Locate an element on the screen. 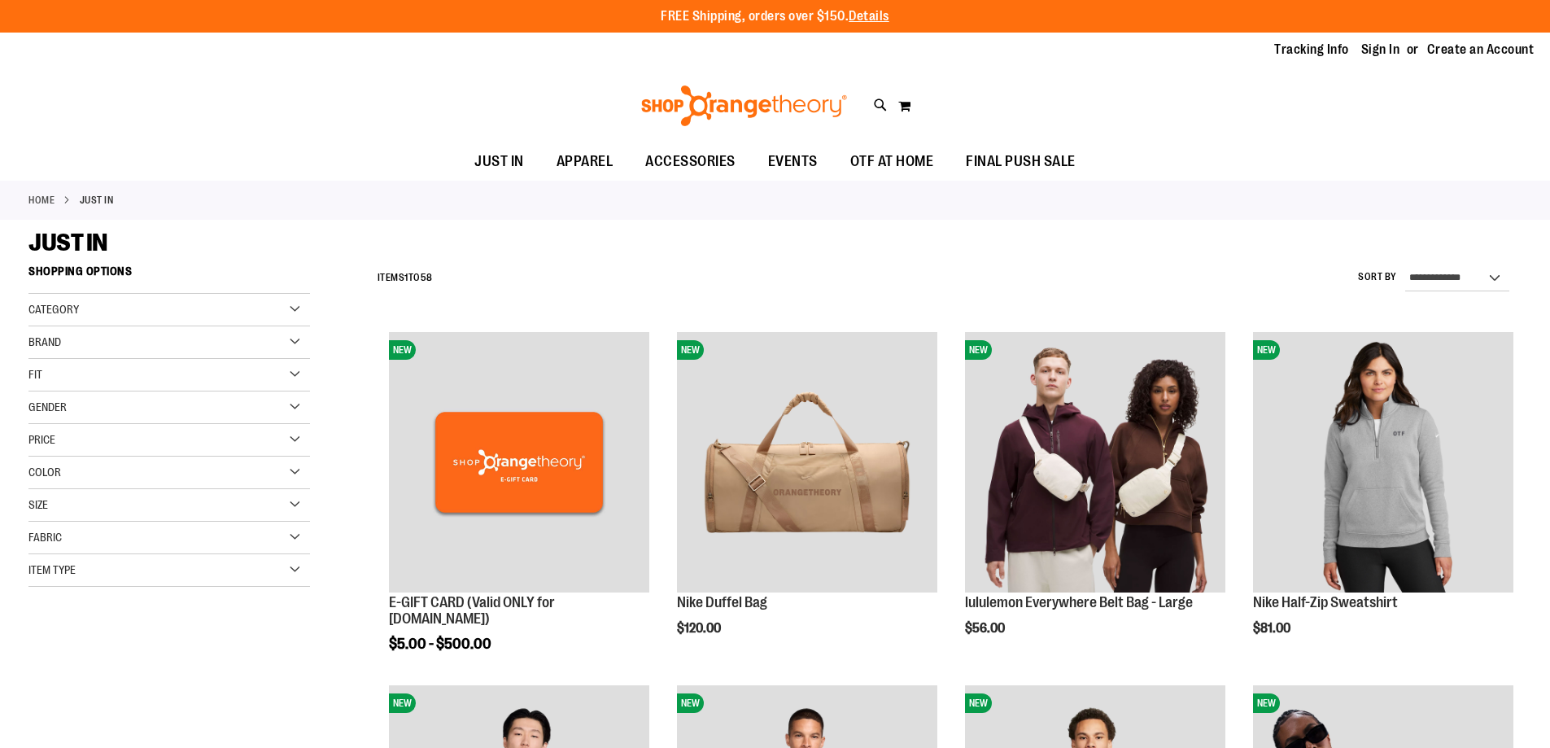 The width and height of the screenshot is (1550, 748). span: Color is located at coordinates (45, 472).